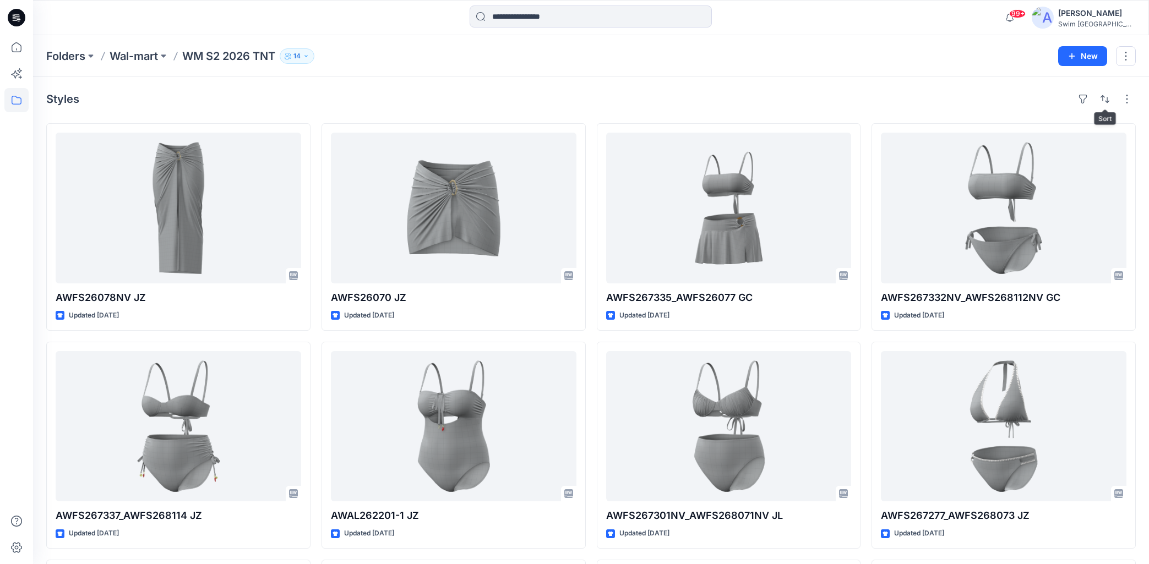 The width and height of the screenshot is (1149, 564). I want to click on p: 14, so click(297, 56).